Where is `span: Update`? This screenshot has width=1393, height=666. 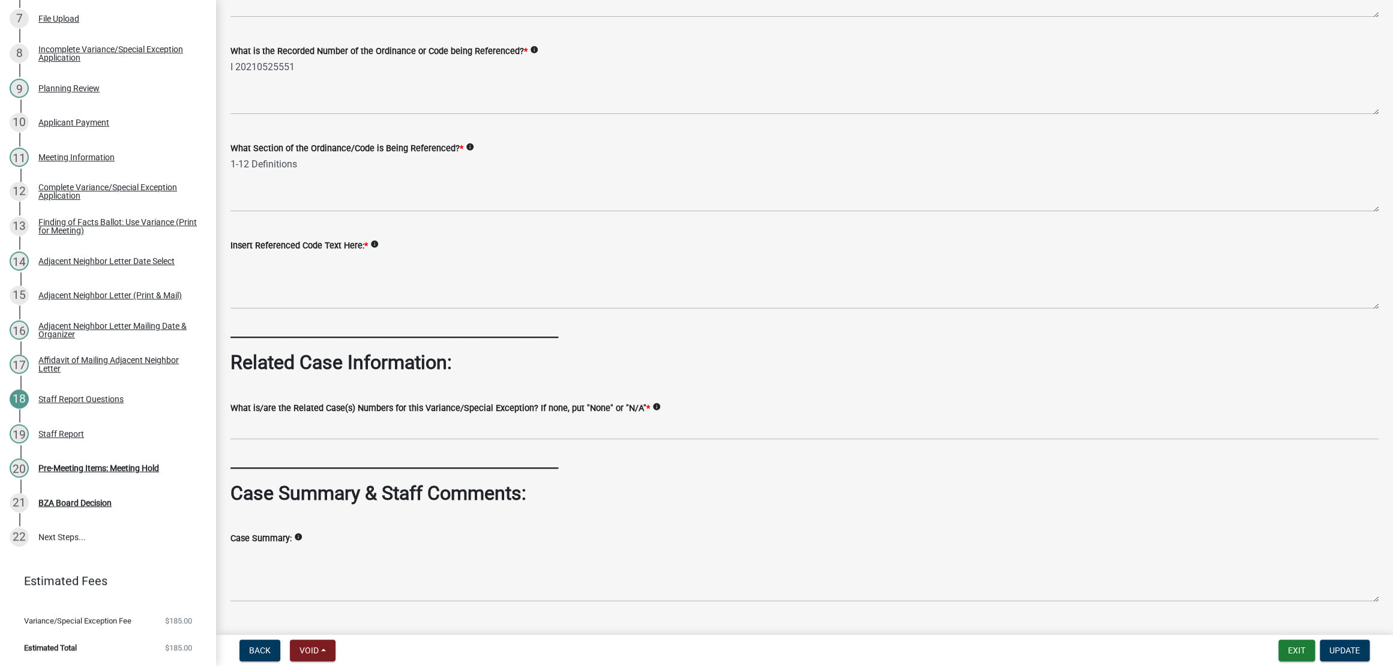 span: Update is located at coordinates (1344, 651).